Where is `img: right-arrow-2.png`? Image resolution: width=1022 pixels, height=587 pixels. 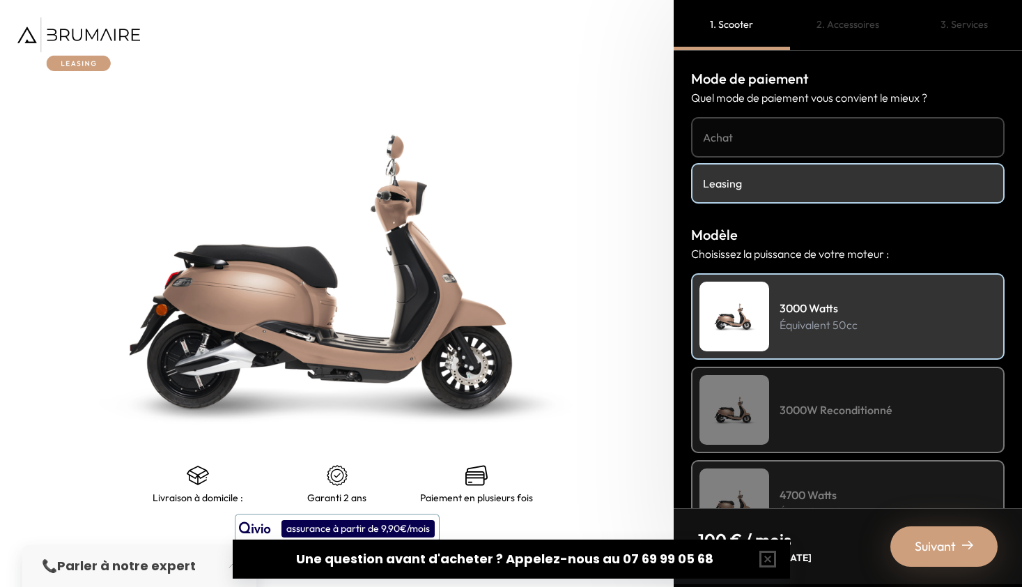 img: right-arrow-2.png is located at coordinates (968, 545).